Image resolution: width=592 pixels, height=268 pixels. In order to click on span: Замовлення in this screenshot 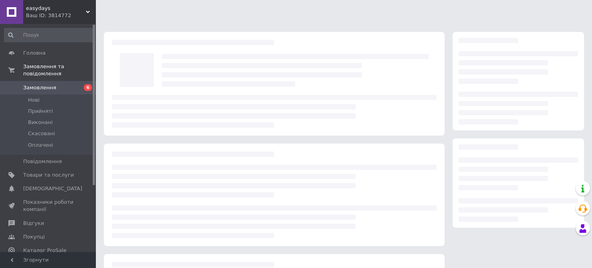, I will do `click(40, 88)`.